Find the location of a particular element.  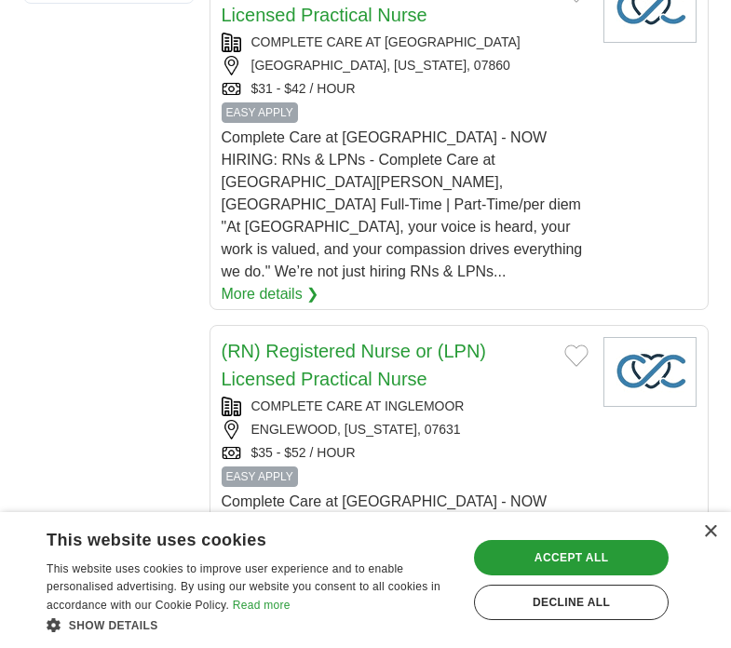

a: Read more, opens a new window is located at coordinates (262, 605).